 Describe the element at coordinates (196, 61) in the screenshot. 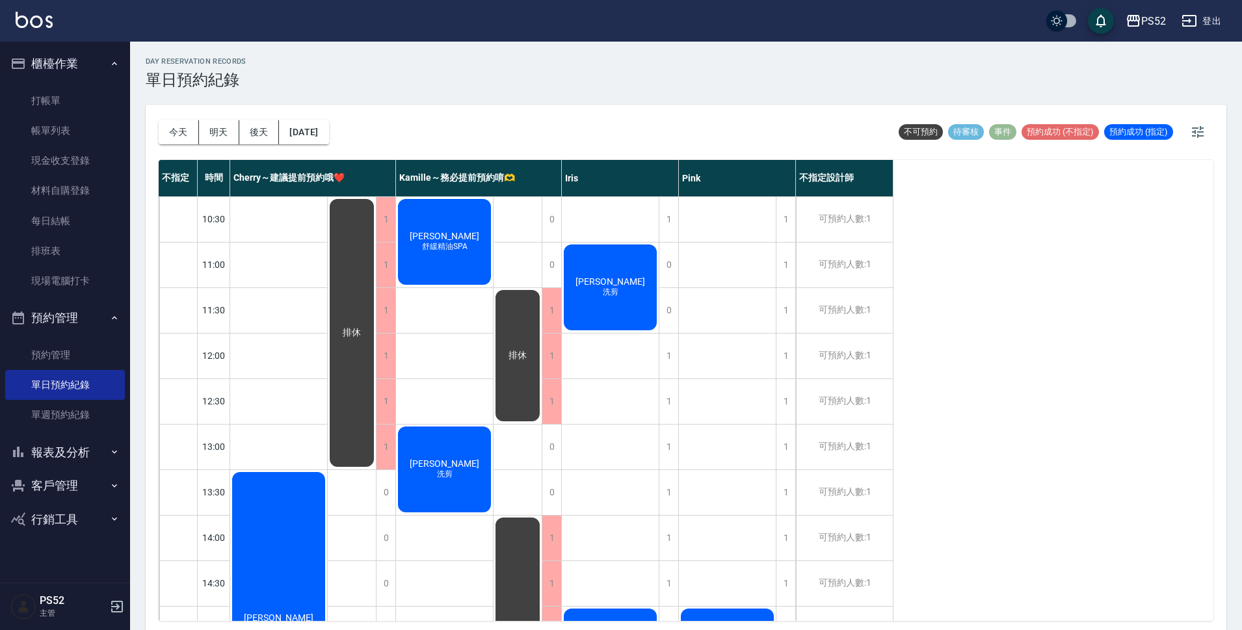

I see `h2: day Reservation records` at that location.